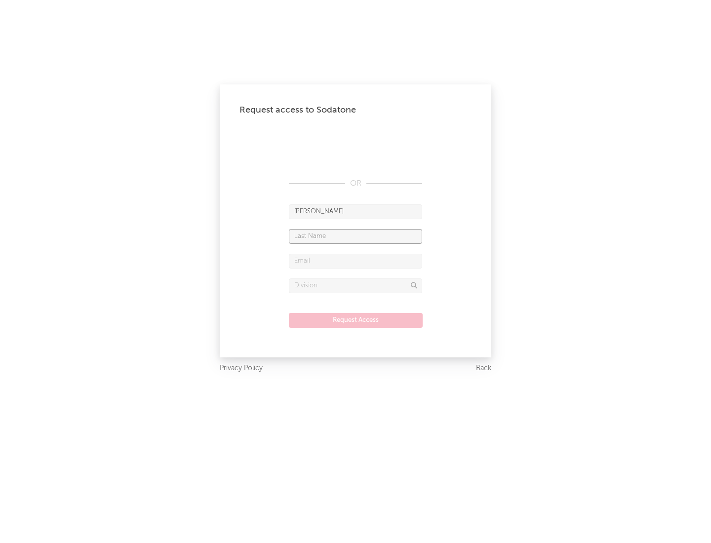 Image resolution: width=711 pixels, height=543 pixels. What do you see at coordinates (241, 368) in the screenshot?
I see `a: Privacy Policy` at bounding box center [241, 368].